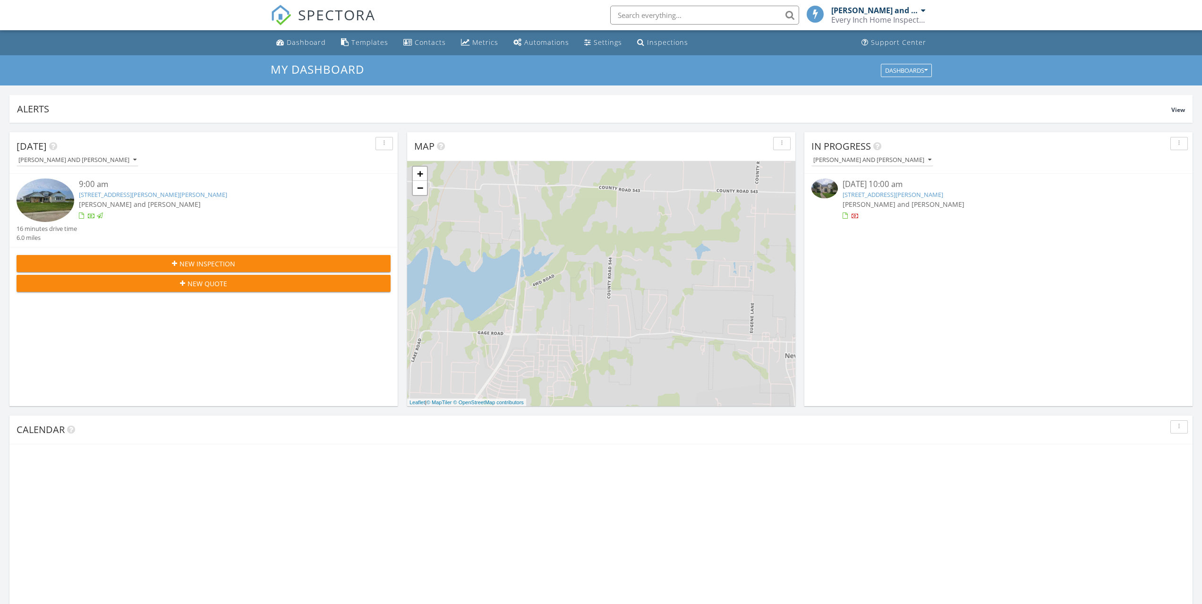 This screenshot has height=604, width=1202. What do you see at coordinates (662, 42) in the screenshot?
I see `a: Inspections` at bounding box center [662, 42].